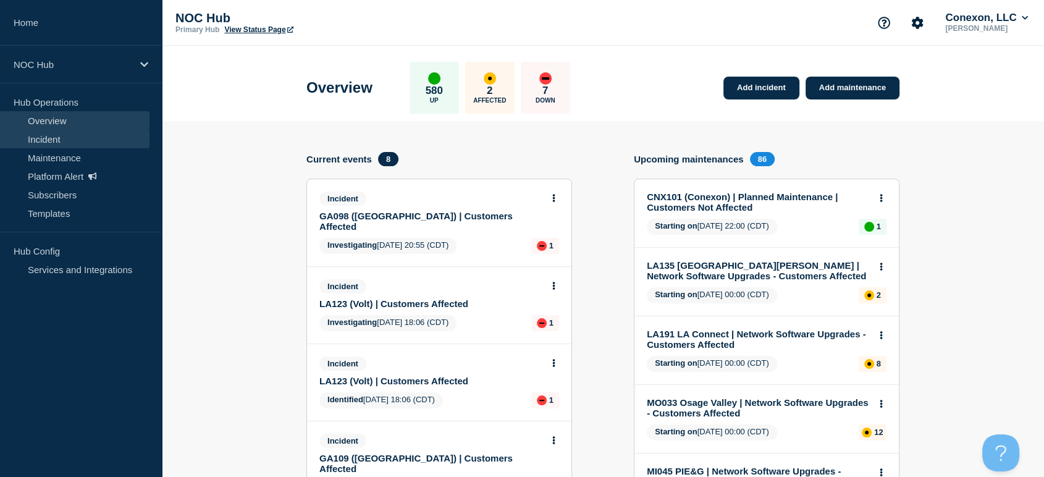 This screenshot has width=1044, height=477. I want to click on p: 7, so click(545, 91).